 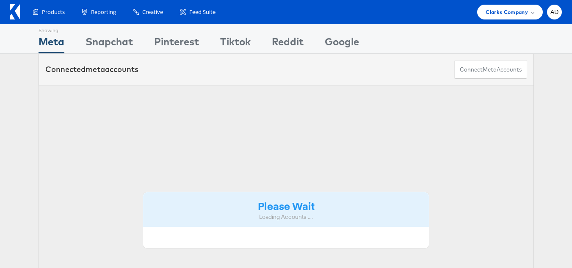 I want to click on div: Showing, so click(x=51, y=29).